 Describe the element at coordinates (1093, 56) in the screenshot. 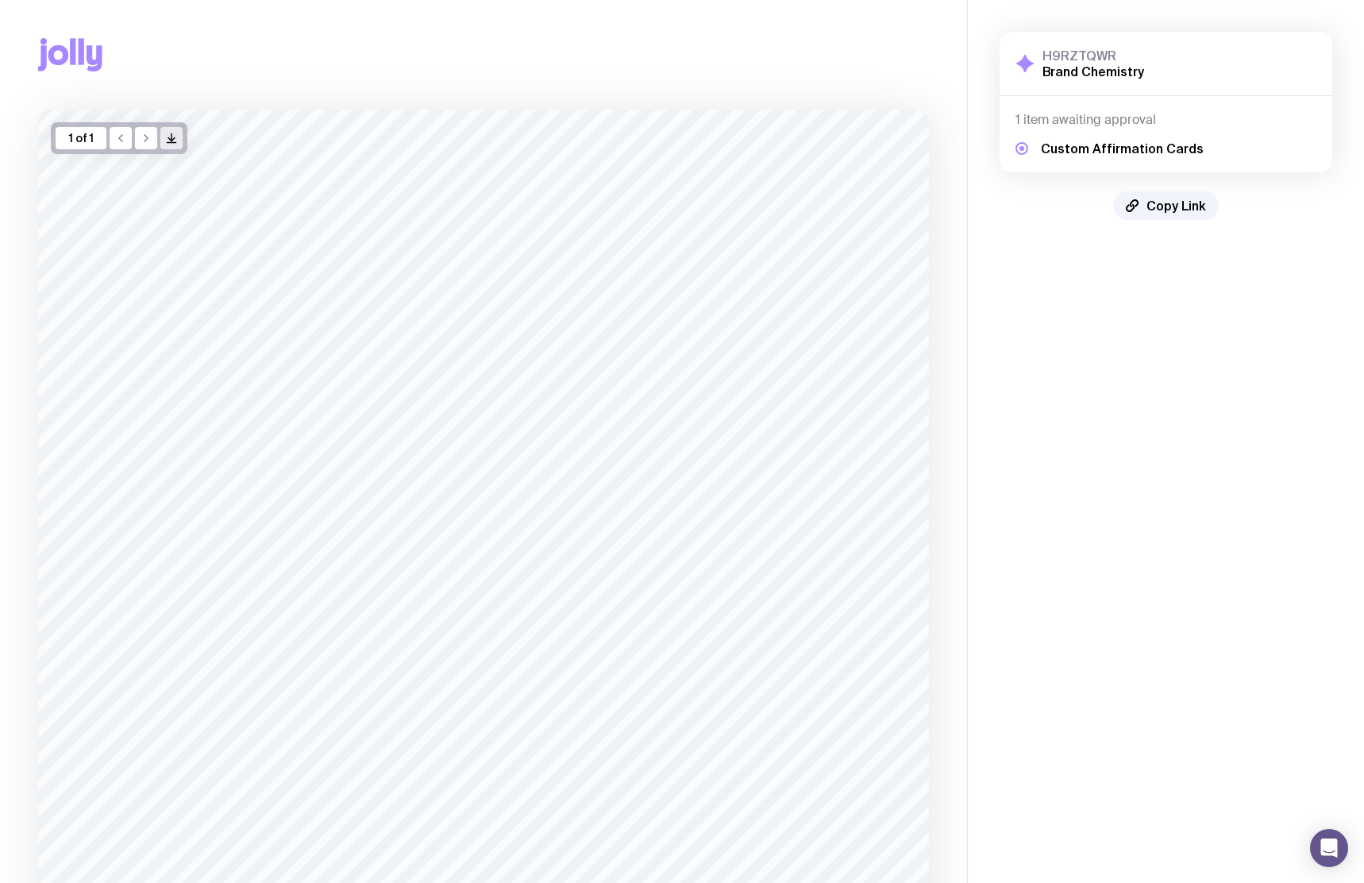

I see `h3: H9RZTQWR` at that location.